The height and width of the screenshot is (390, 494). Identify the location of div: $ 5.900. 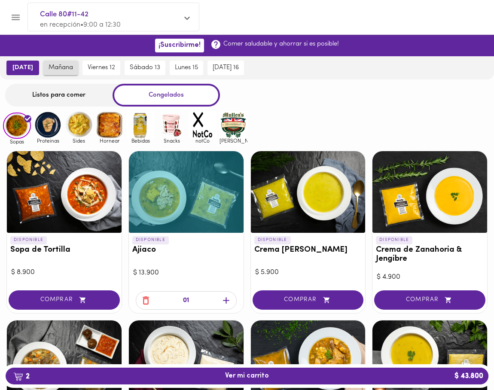
(308, 272).